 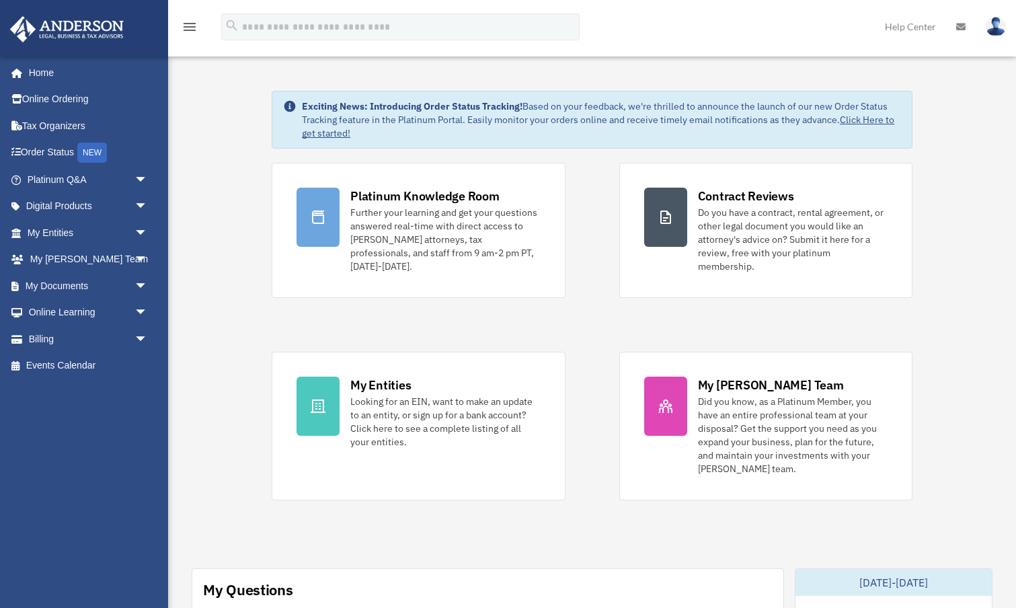 I want to click on a: Click Here to get started!, so click(x=598, y=126).